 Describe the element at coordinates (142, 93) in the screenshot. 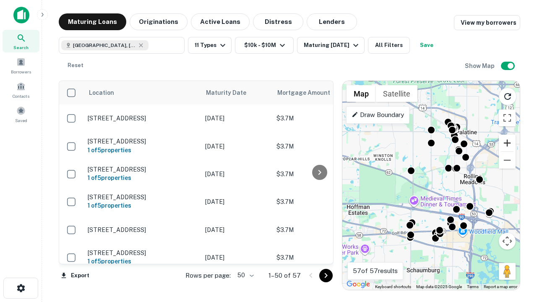

I see `th: Location` at that location.